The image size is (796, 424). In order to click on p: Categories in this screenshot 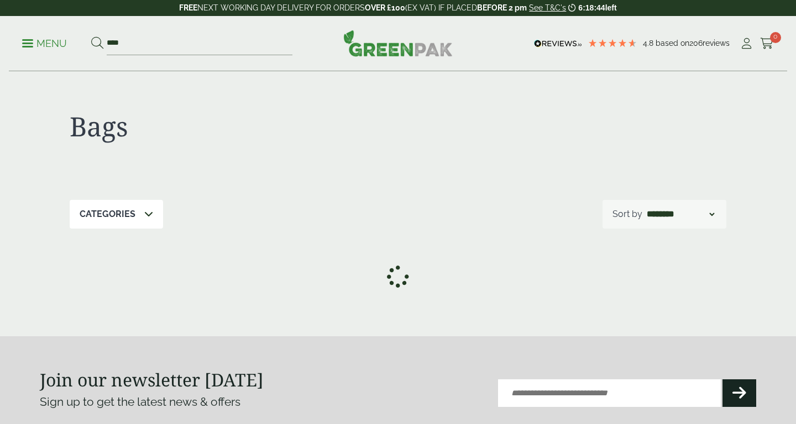, I will do `click(107, 214)`.